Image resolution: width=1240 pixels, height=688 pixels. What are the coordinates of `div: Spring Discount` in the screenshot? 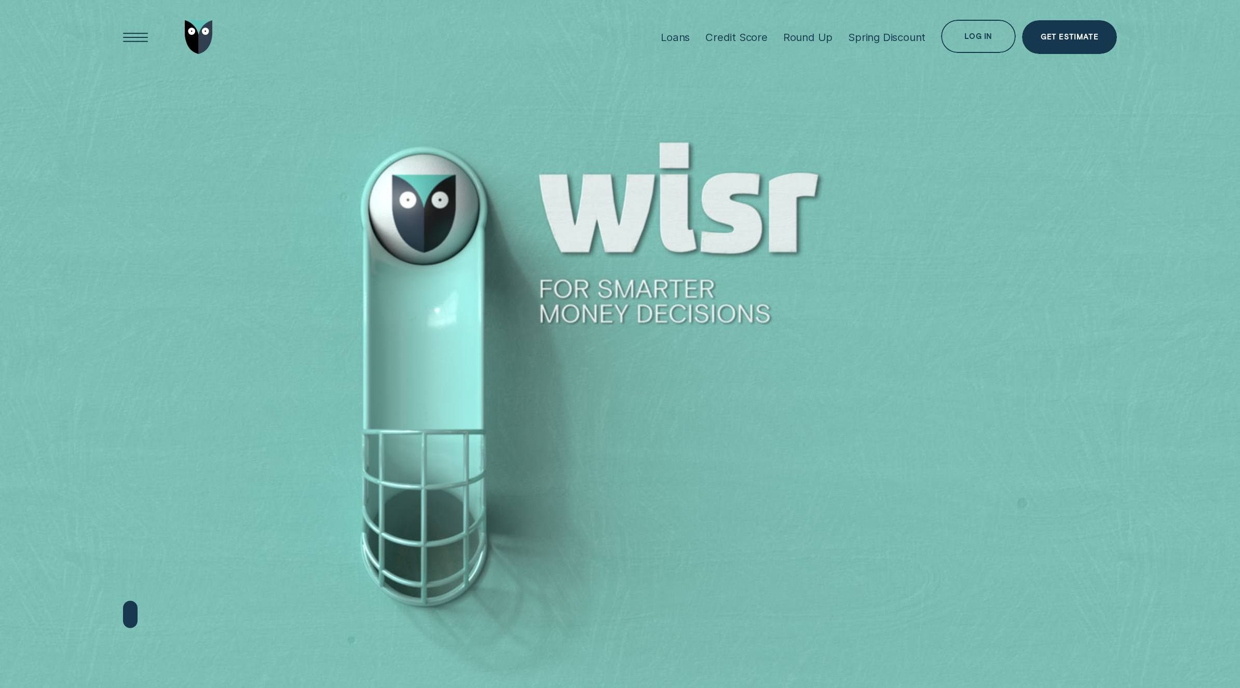 It's located at (886, 37).